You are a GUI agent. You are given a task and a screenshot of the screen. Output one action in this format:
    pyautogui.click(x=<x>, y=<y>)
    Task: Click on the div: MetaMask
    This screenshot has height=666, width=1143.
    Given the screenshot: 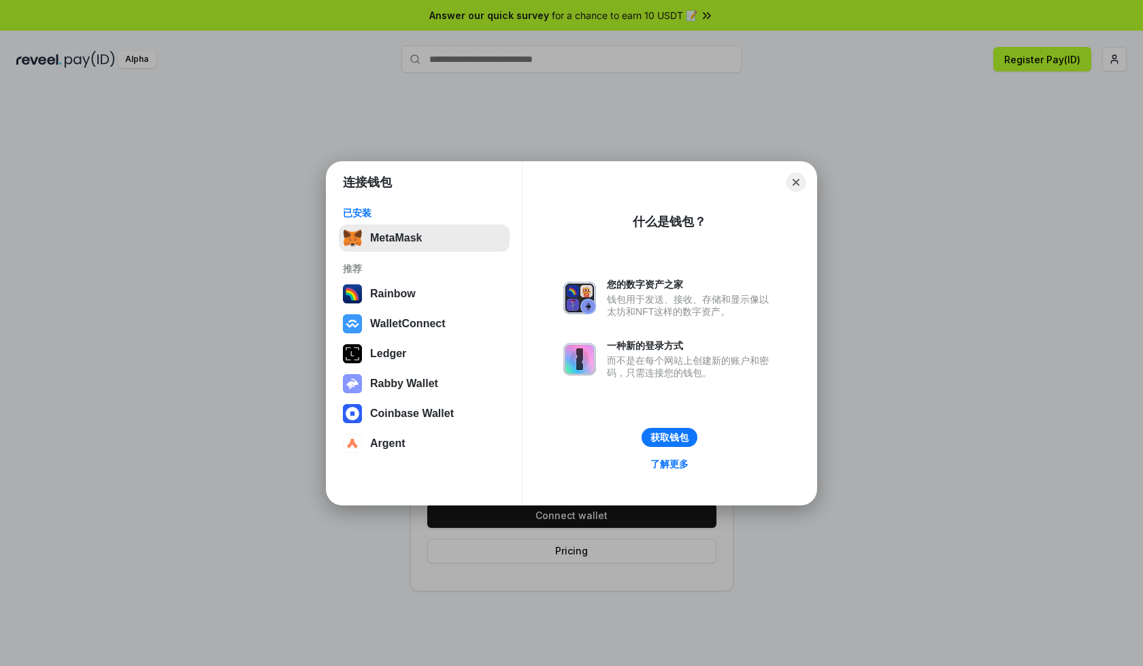 What is the action you would take?
    pyautogui.click(x=396, y=238)
    